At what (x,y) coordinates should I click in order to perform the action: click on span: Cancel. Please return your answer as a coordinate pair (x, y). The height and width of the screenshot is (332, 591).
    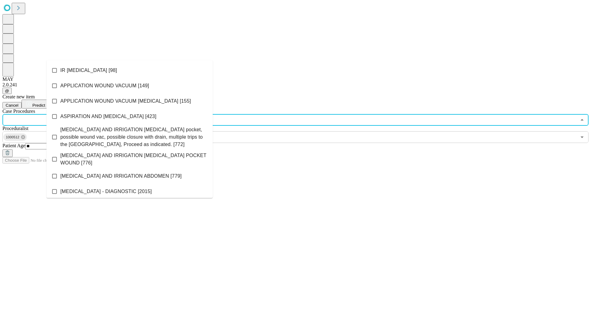
    Looking at the image, I should click on (12, 105).